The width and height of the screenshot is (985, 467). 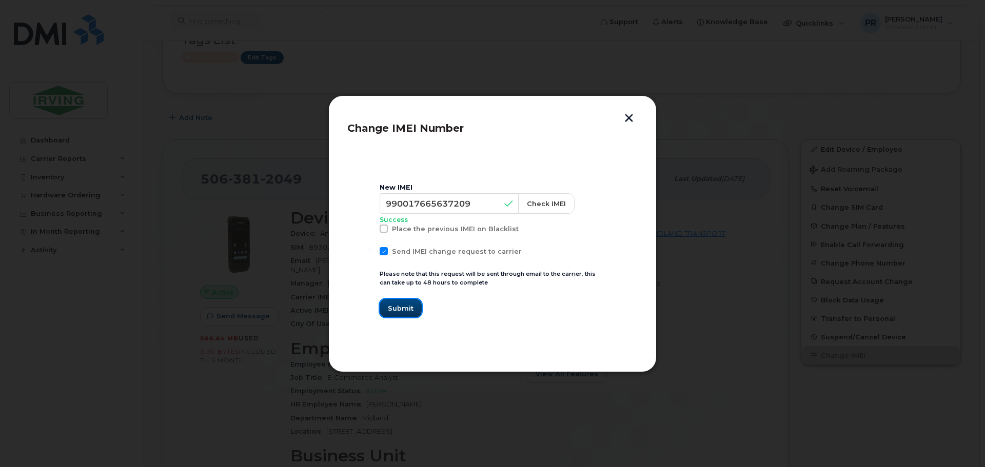 What do you see at coordinates (487, 278) in the screenshot?
I see `small: Please note that this request will be sent through email to the carrier, this can take up to 48 h...` at bounding box center [487, 278].